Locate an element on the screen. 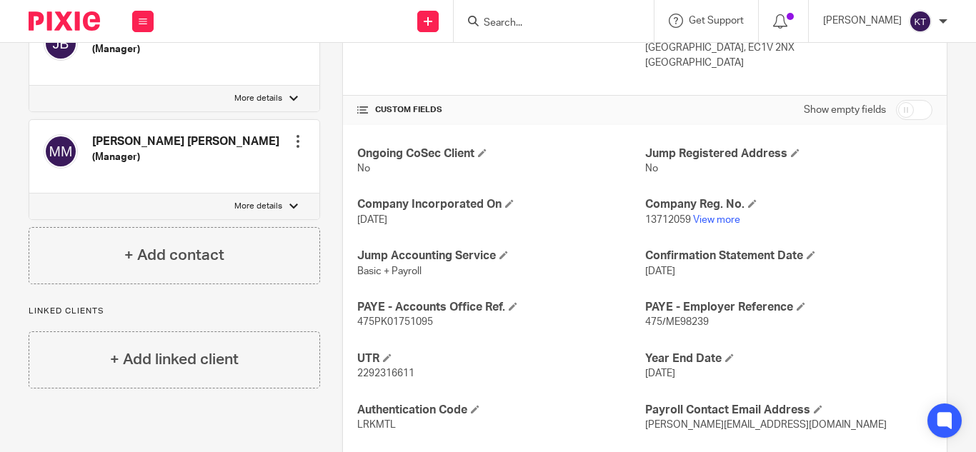  img: Pixie is located at coordinates (64, 21).